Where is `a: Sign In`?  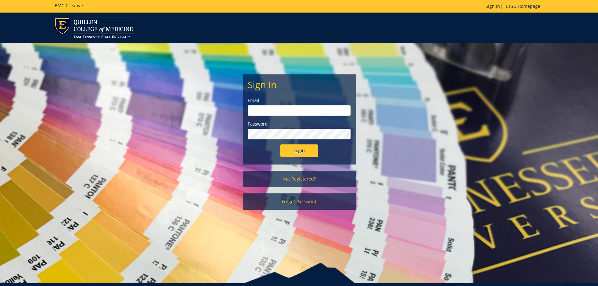 a: Sign In is located at coordinates (493, 6).